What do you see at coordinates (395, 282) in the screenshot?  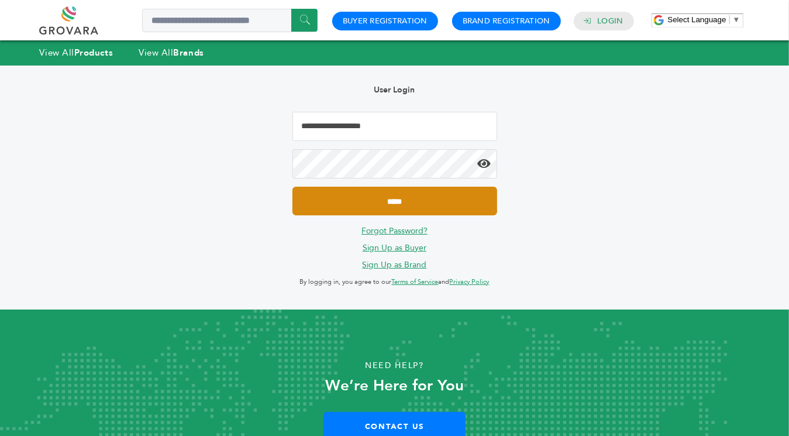 I see `p: By logging in, you agree to our and` at bounding box center [395, 282].